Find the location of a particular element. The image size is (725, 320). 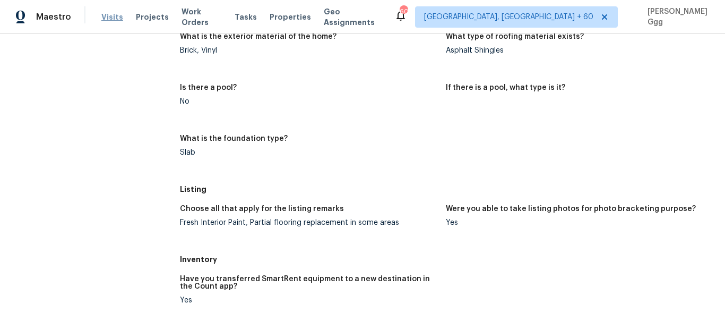

h5: Inventory is located at coordinates (446, 259).